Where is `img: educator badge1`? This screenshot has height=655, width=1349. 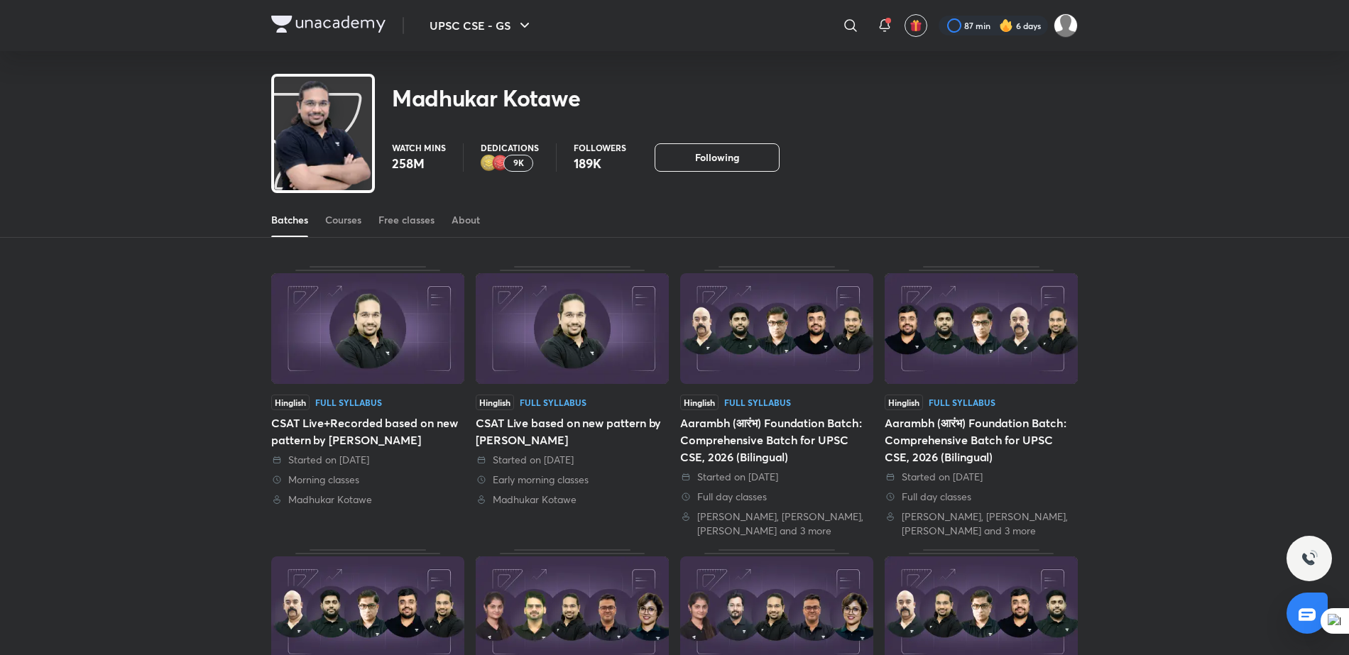
img: educator badge1 is located at coordinates (501, 163).